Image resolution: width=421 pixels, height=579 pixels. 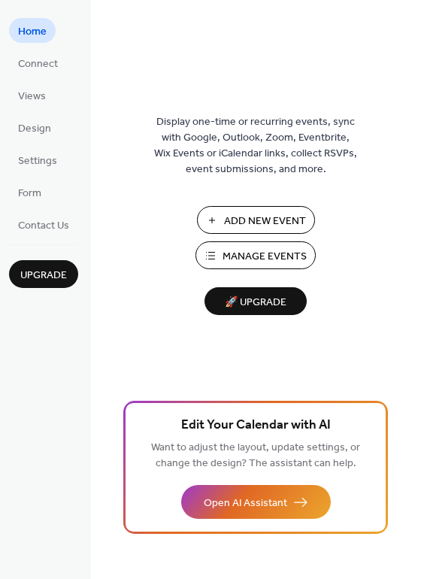 I want to click on a: Contact Us, so click(x=44, y=224).